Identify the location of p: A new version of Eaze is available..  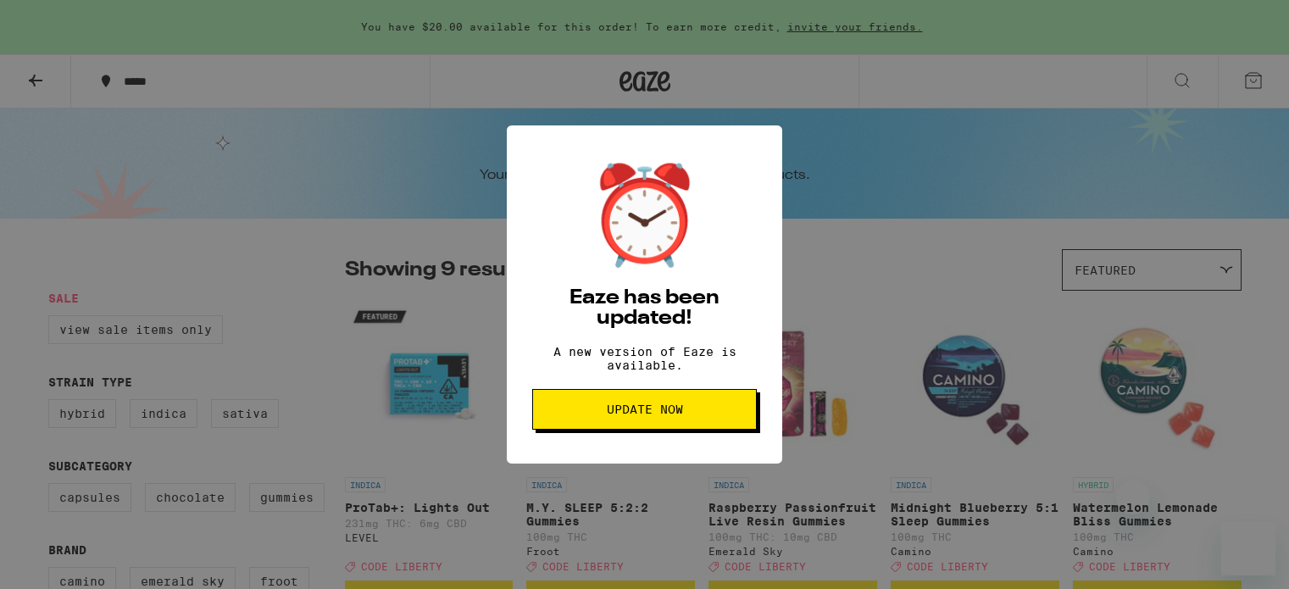
(644, 359).